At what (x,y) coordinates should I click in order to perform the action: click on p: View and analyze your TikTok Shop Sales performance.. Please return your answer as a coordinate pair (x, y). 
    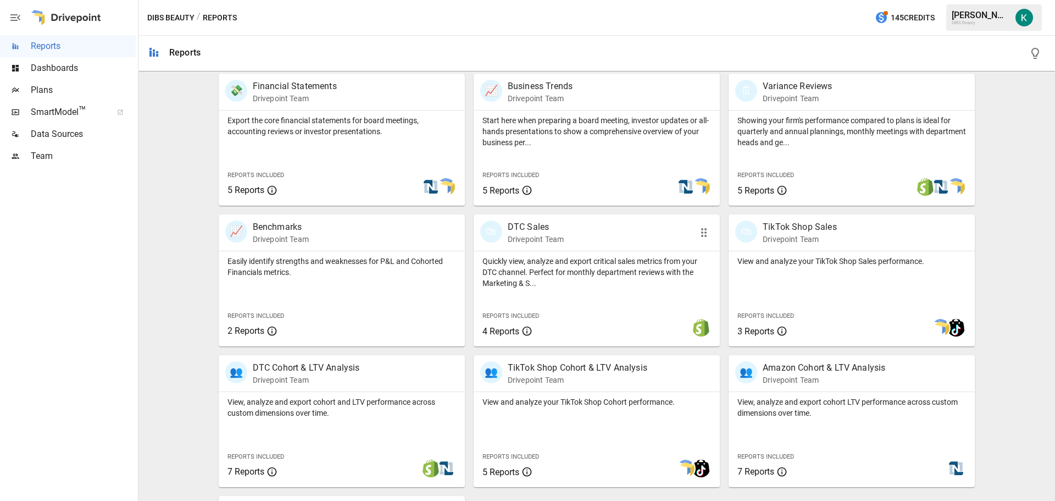
    Looking at the image, I should click on (852, 261).